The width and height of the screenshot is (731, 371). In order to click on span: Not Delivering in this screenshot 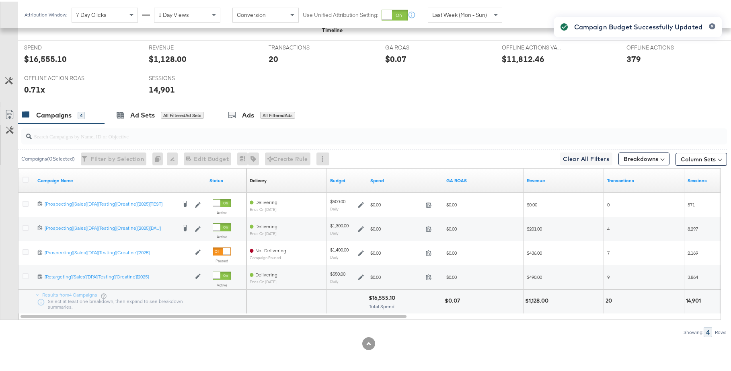, I will do `click(271, 249)`.